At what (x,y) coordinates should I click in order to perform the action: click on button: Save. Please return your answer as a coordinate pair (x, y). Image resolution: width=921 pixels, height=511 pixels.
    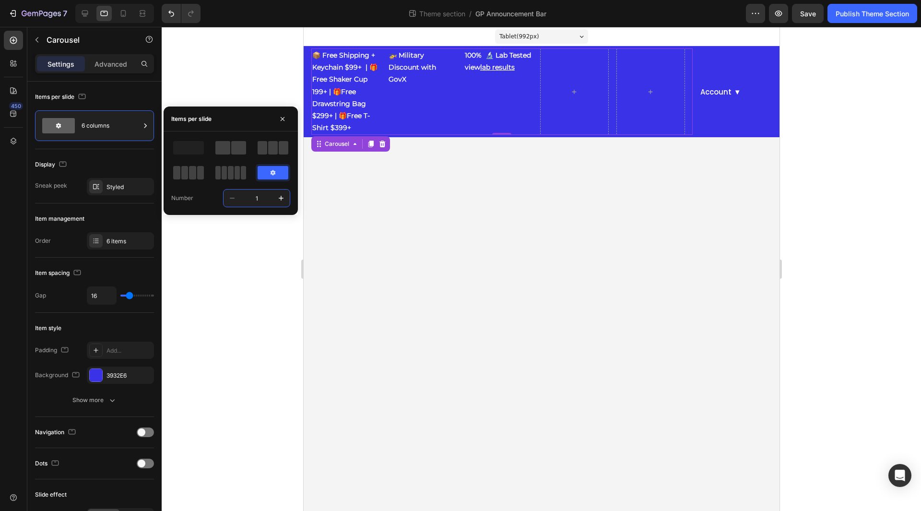
    Looking at the image, I should click on (807, 13).